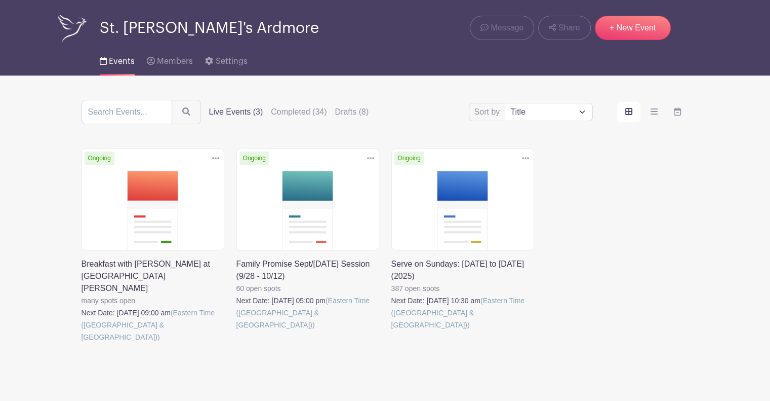 The width and height of the screenshot is (770, 401). Describe the element at coordinates (236, 112) in the screenshot. I see `label: Live Events (3)` at that location.